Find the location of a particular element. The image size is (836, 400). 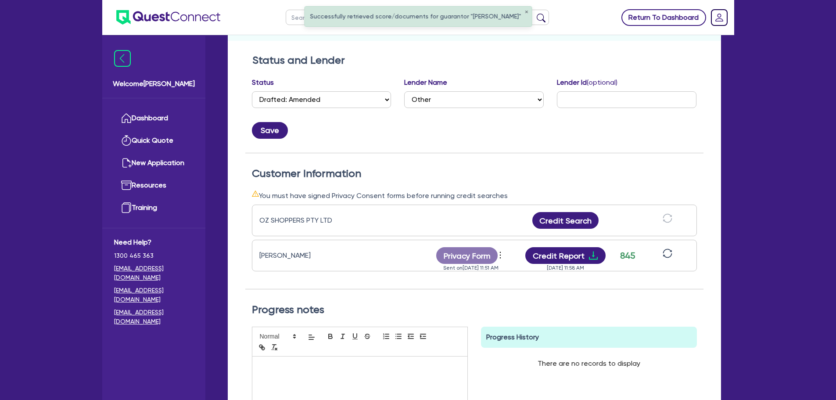

button: Credit Search is located at coordinates (566, 220).